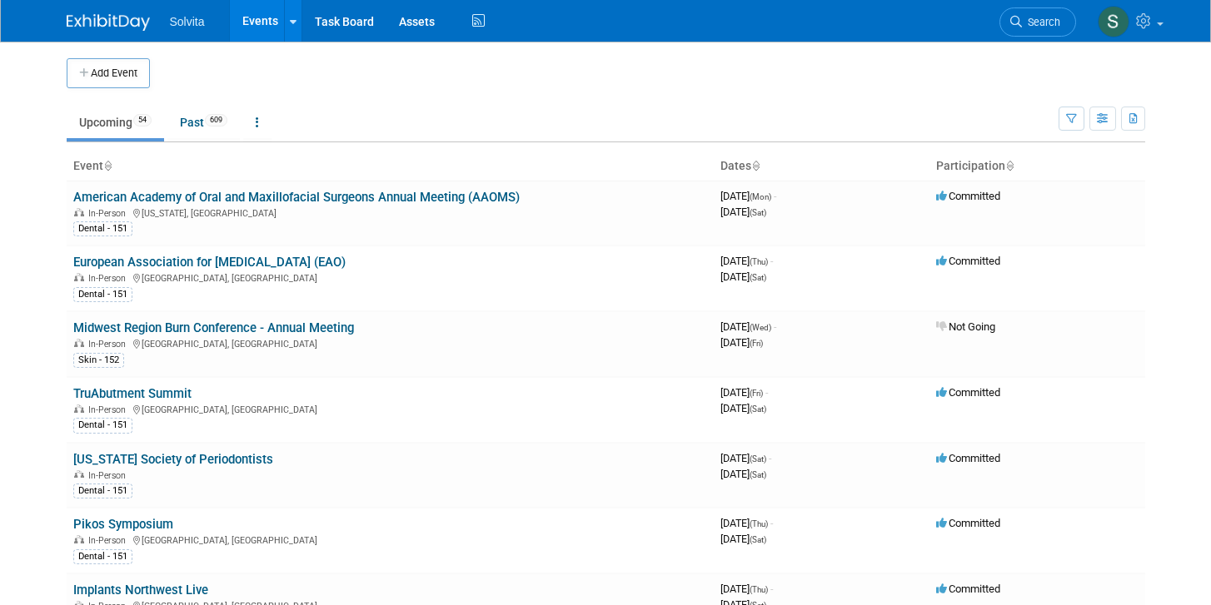 Image resolution: width=1211 pixels, height=605 pixels. Describe the element at coordinates (760, 327) in the screenshot. I see `span: (Wed)` at that location.